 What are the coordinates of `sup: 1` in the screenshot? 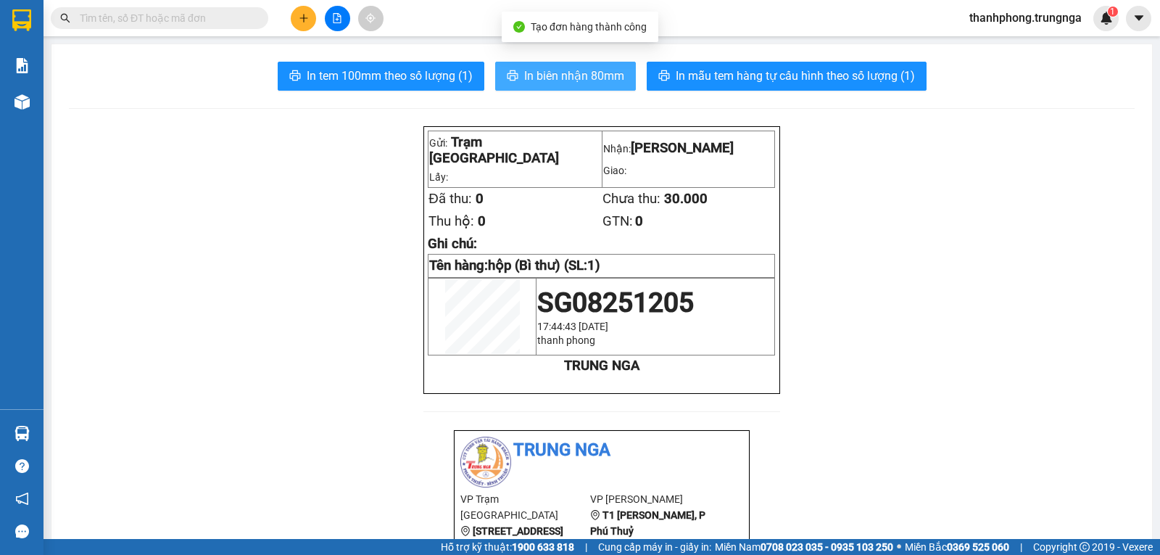 It's located at (1113, 12).